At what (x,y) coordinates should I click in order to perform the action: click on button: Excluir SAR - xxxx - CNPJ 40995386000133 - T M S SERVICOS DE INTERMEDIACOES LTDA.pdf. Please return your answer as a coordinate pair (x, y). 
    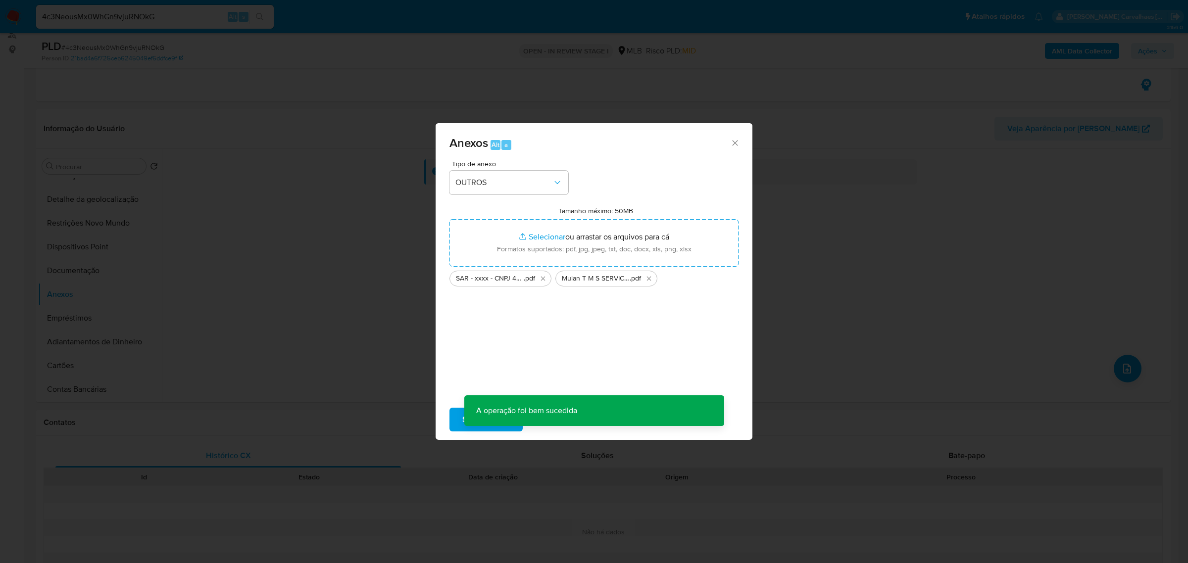
    Looking at the image, I should click on (543, 279).